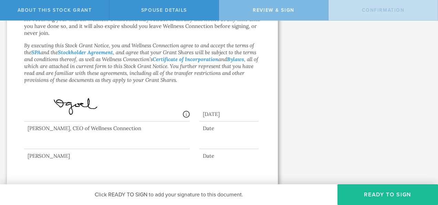 The height and width of the screenshot is (205, 438). I want to click on span: Spouse Details, so click(164, 10).